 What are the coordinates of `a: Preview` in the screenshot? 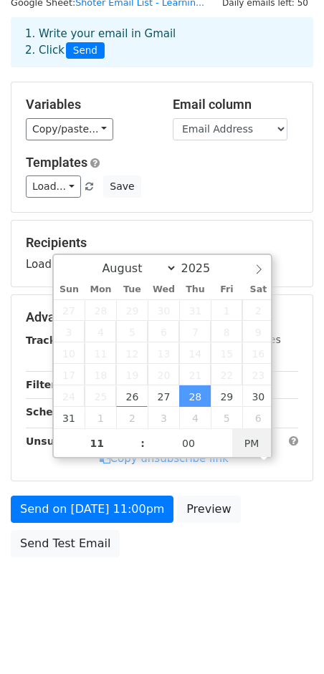 It's located at (208, 509).